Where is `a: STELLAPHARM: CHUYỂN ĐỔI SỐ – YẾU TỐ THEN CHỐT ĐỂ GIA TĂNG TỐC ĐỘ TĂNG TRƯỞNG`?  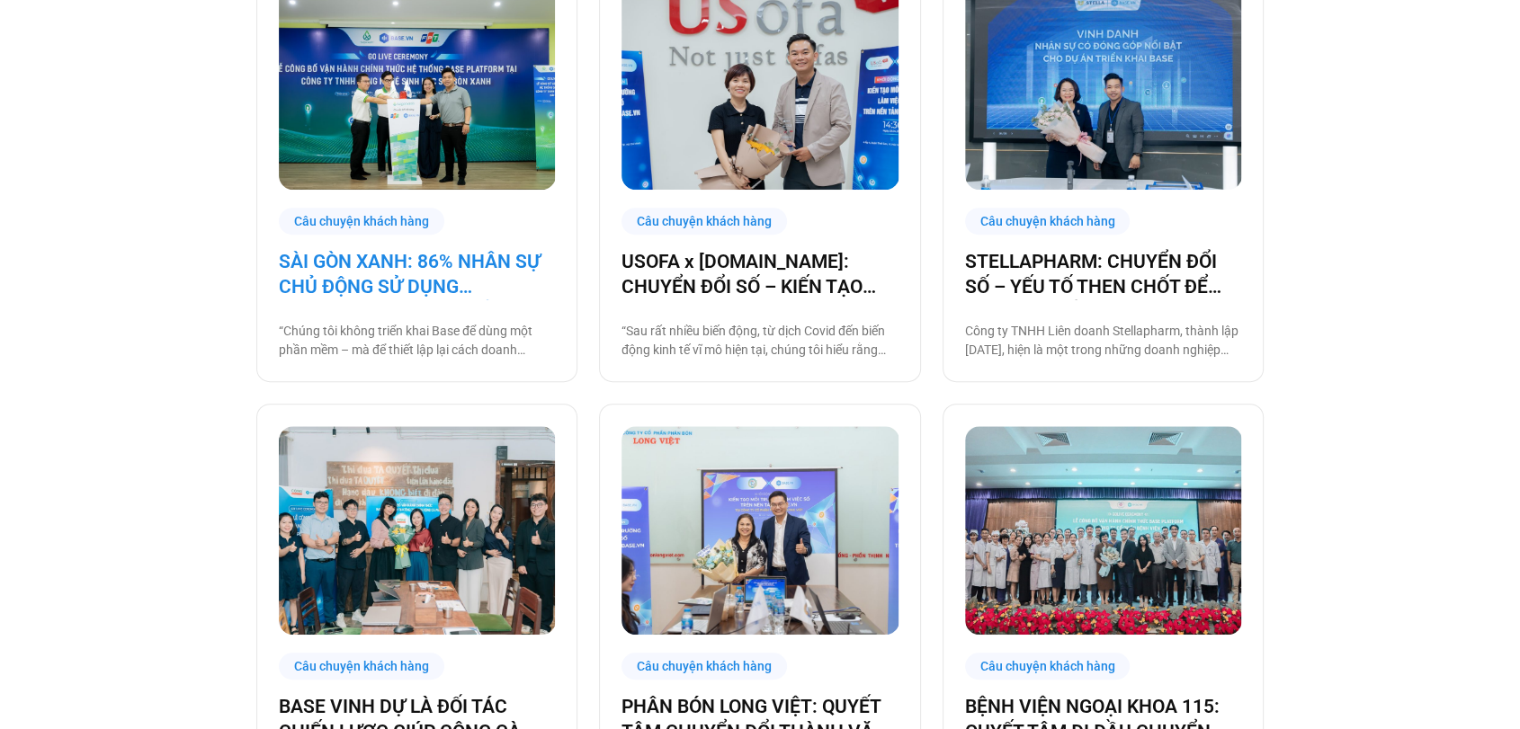
a: STELLAPHARM: CHUYỂN ĐỔI SỐ – YẾU TỐ THEN CHỐT ĐỂ GIA TĂNG TỐC ĐỘ TĂNG TRƯỞNG is located at coordinates (1102, 274).